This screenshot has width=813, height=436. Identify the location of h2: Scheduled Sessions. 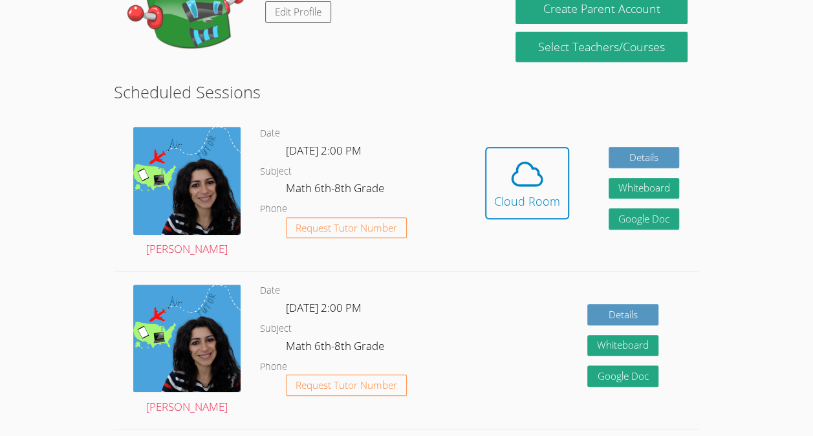
(406, 92).